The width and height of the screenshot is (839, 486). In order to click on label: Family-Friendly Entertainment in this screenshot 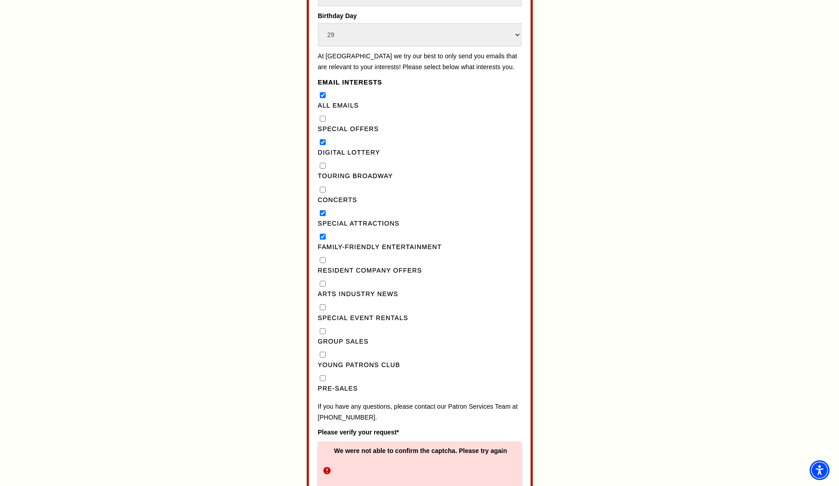, I will do `click(420, 248)`.